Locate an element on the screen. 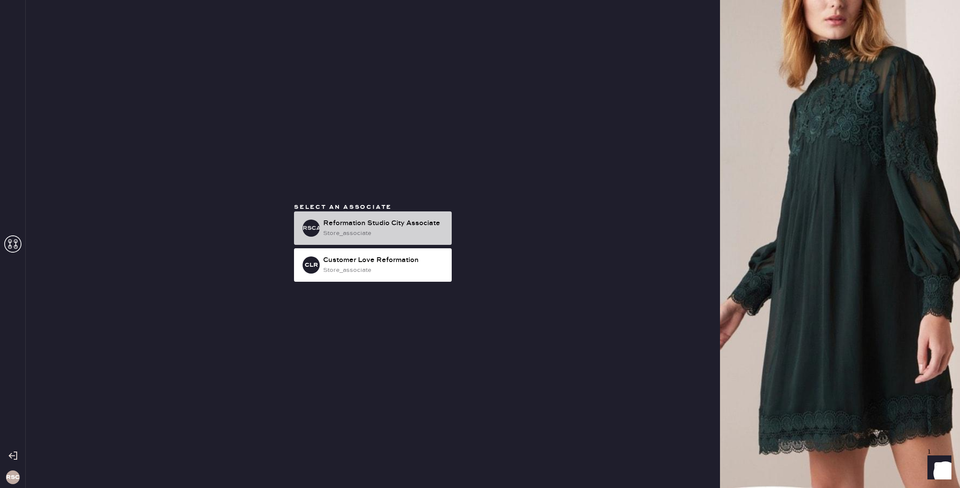  h3: CLR is located at coordinates (311, 265).